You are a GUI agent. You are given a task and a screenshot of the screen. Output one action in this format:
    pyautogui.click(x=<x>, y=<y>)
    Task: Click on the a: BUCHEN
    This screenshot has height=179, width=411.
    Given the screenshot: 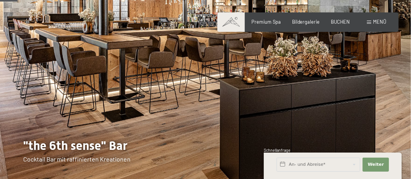 What is the action you would take?
    pyautogui.click(x=340, y=22)
    